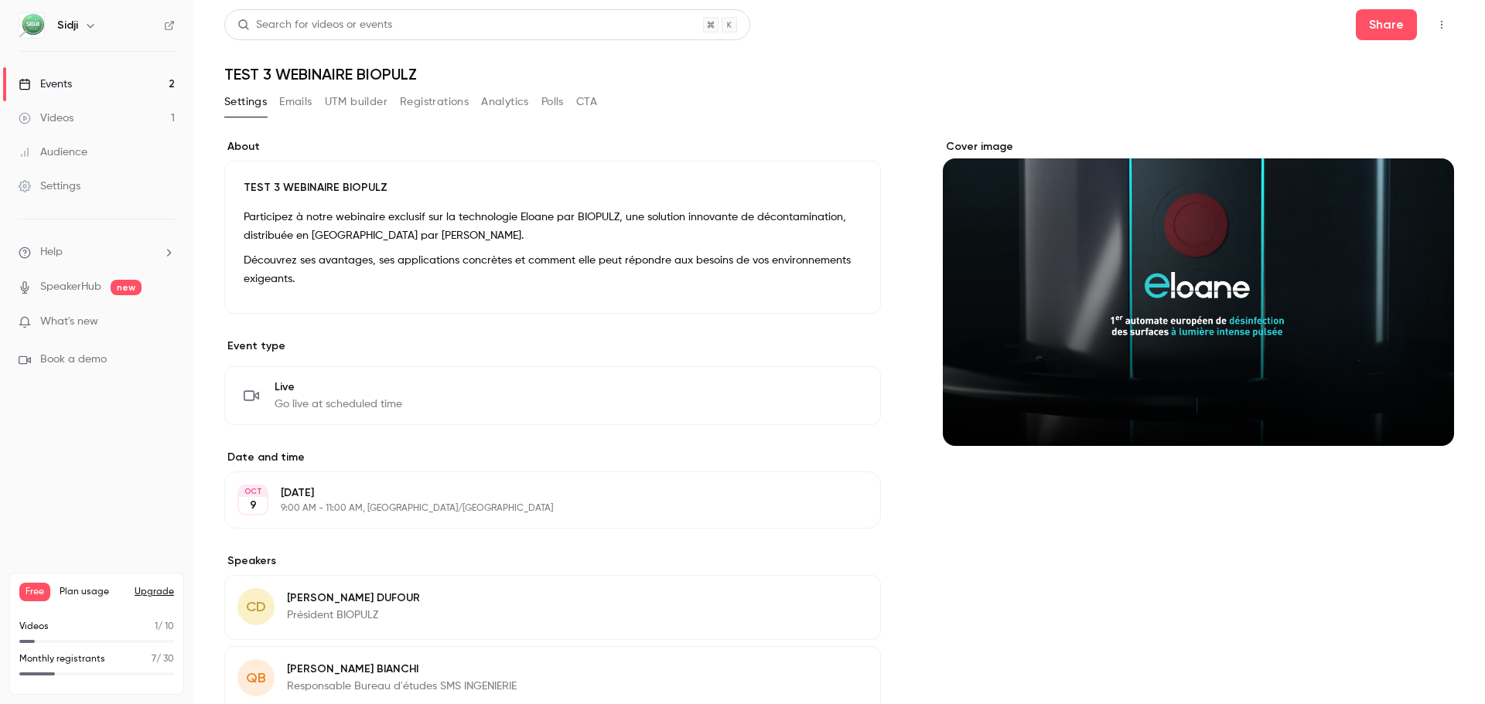 Image resolution: width=1485 pixels, height=704 pixels. I want to click on p: Videos, so click(34, 627).